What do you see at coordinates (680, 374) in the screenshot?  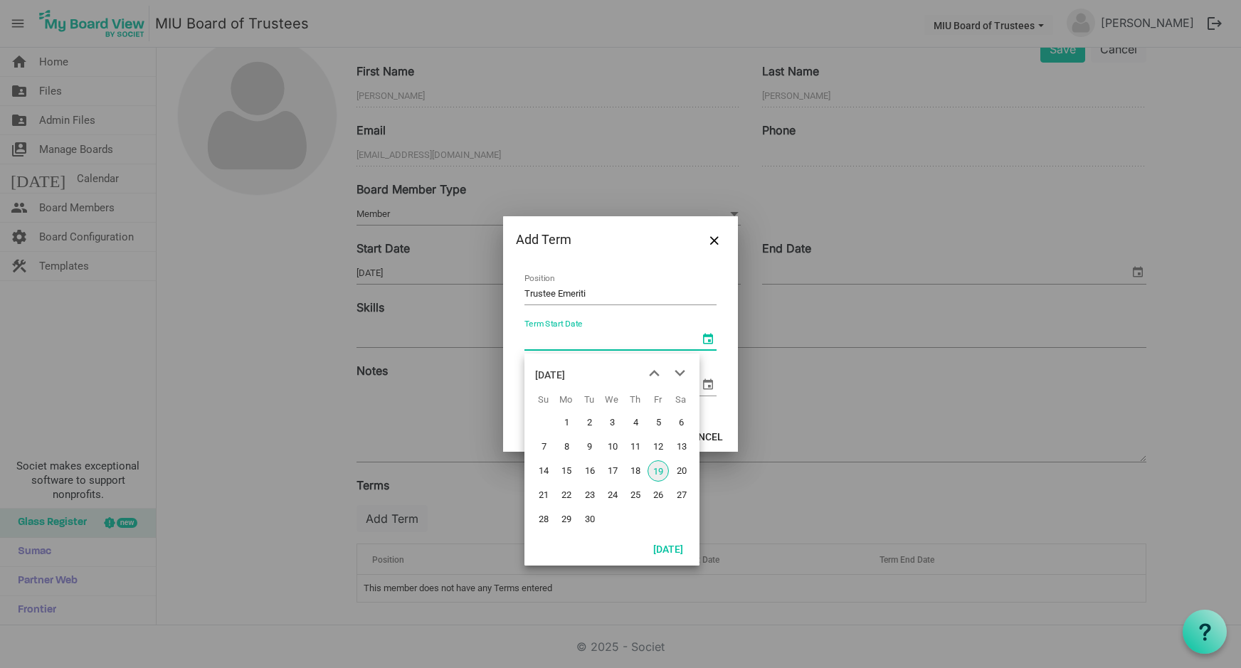 I see `button: next month` at bounding box center [680, 374].